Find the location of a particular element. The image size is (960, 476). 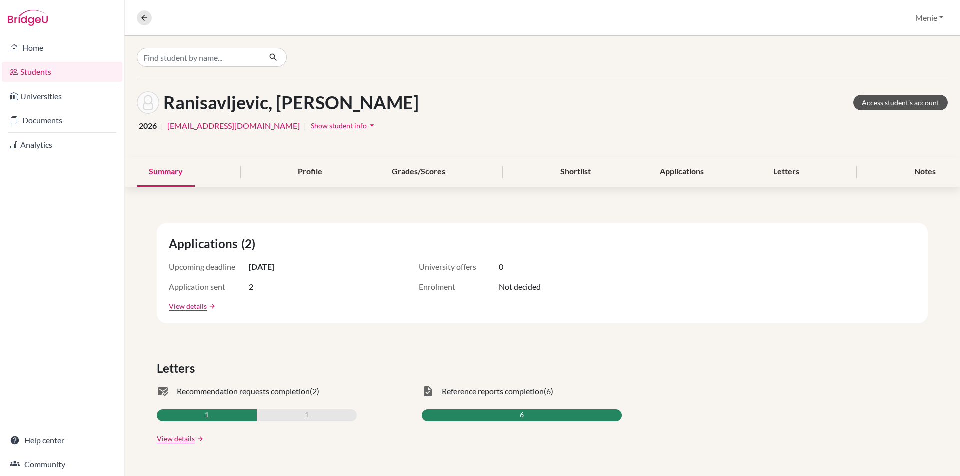

div: Notes is located at coordinates (925, 172).